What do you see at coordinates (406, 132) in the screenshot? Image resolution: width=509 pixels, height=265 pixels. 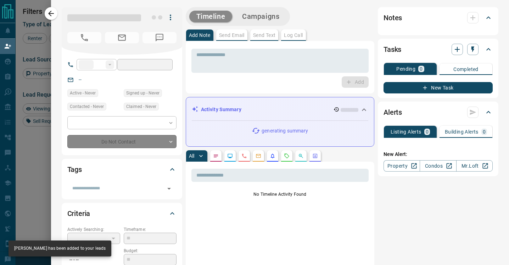 I see `p: Listing Alerts` at bounding box center [406, 132].